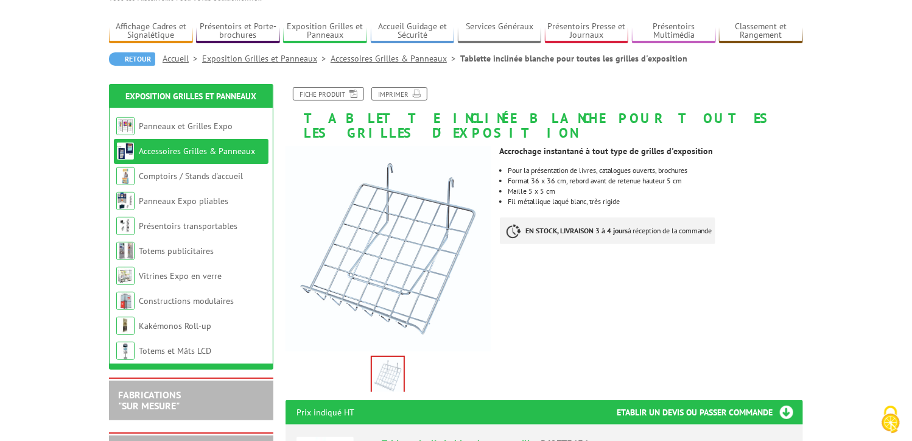  I want to click on img: Présentoirs transportables, so click(125, 226).